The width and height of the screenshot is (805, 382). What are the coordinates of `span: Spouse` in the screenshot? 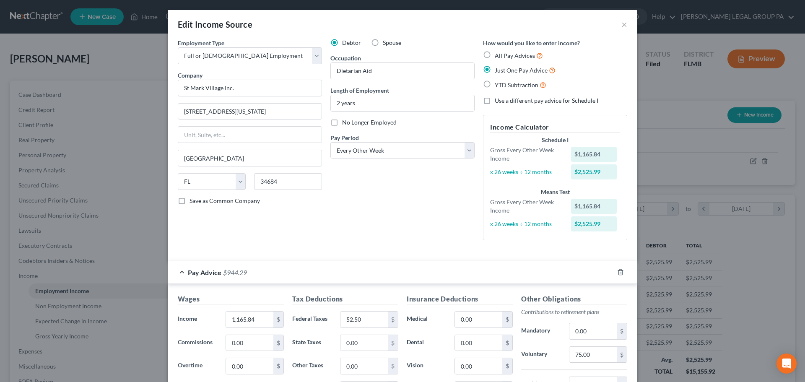 It's located at (392, 42).